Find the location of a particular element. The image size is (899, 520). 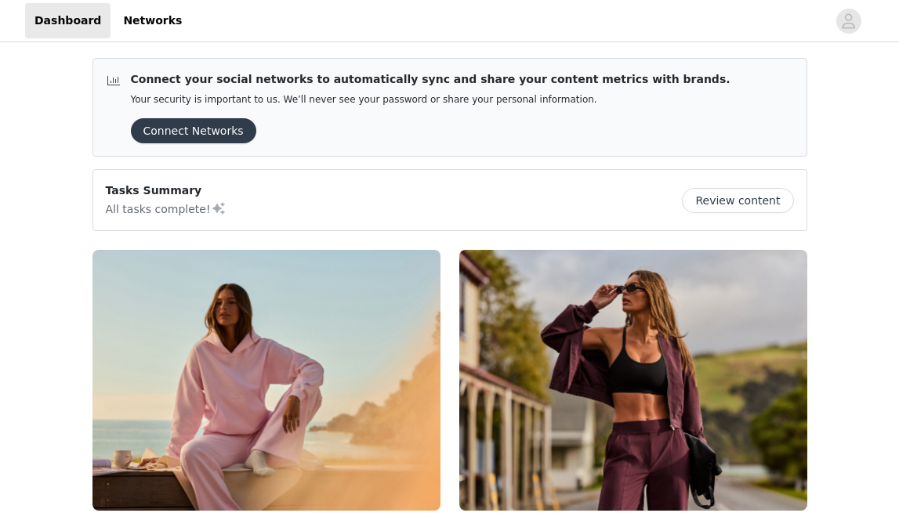

div: avatar is located at coordinates (848, 21).